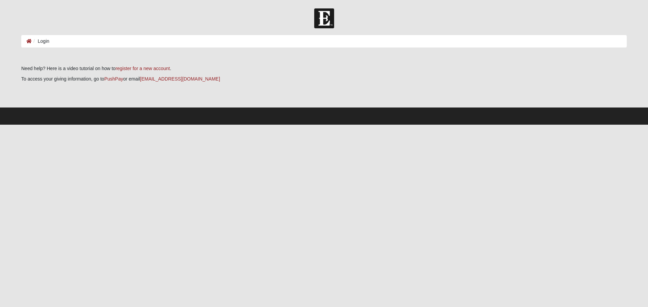 The image size is (648, 307). I want to click on a: register for a new account, so click(142, 69).